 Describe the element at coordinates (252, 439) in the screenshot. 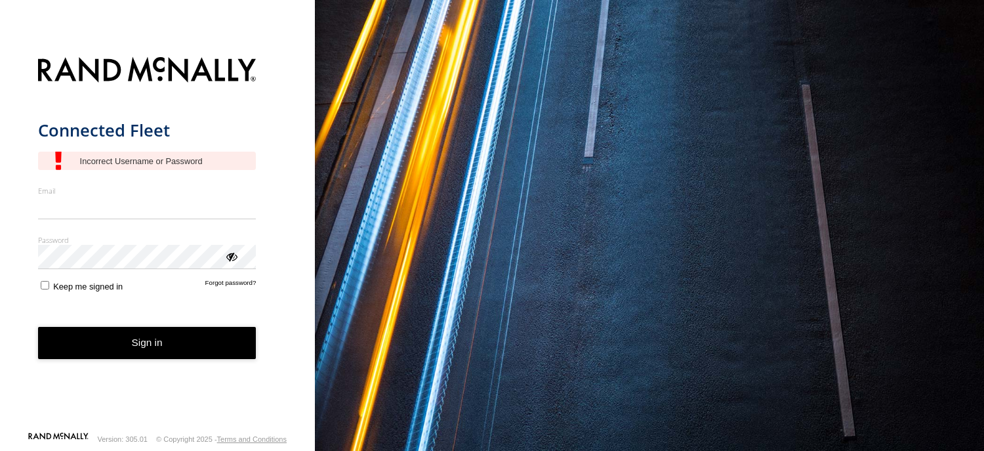

I see `a: Terms and Conditions` at that location.